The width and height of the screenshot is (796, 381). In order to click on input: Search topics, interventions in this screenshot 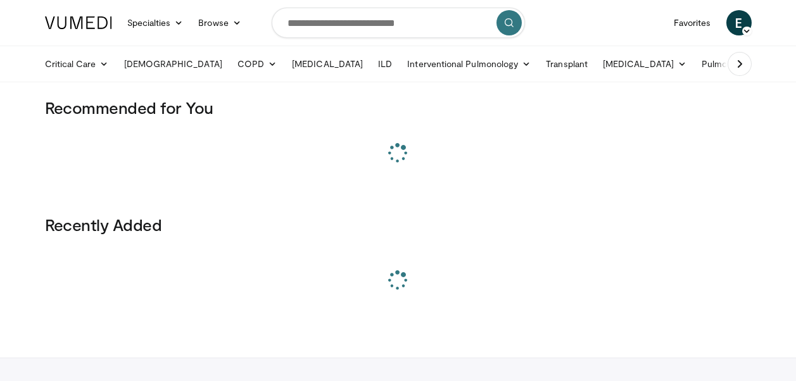, I will do `click(398, 23)`.